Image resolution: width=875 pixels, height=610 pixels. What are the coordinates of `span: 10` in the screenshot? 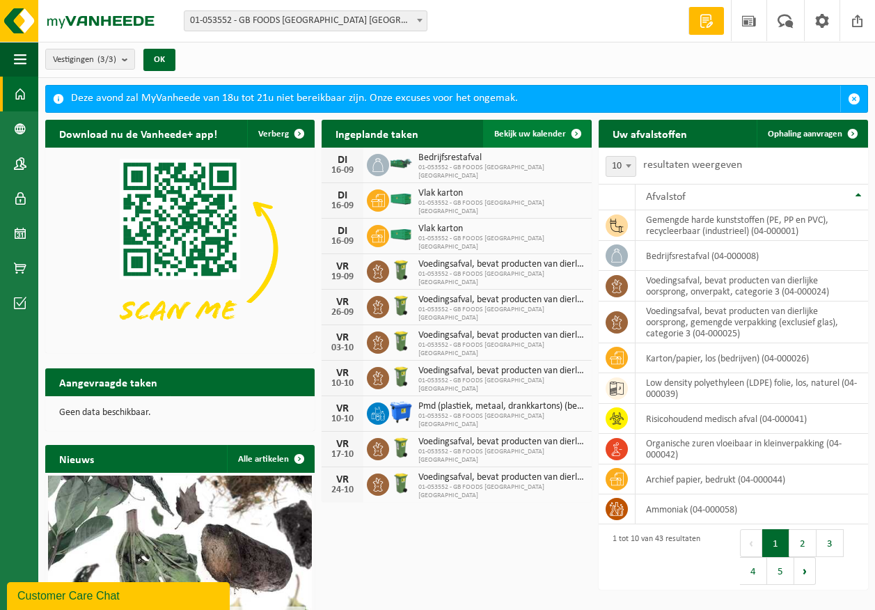 It's located at (621, 166).